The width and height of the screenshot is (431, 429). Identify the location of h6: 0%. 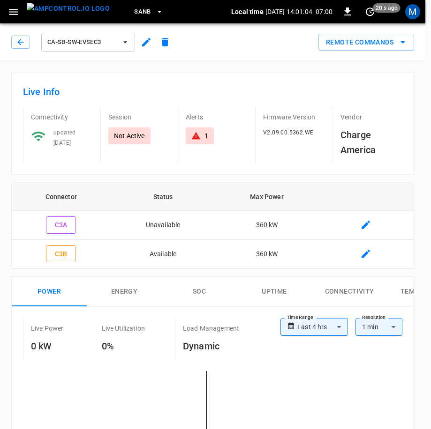
(123, 346).